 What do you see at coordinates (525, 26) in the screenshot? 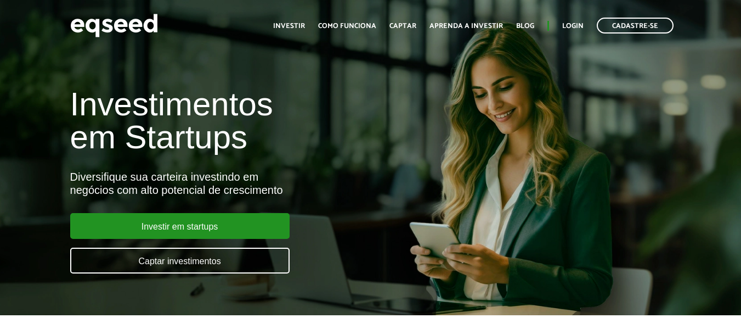
I see `a: Blog` at bounding box center [525, 26].